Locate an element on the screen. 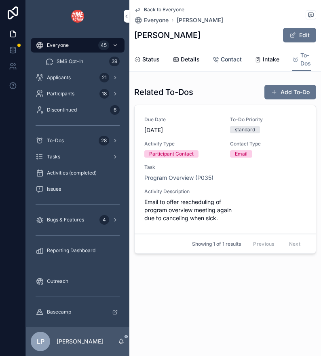  span: Applicants is located at coordinates (59, 78).